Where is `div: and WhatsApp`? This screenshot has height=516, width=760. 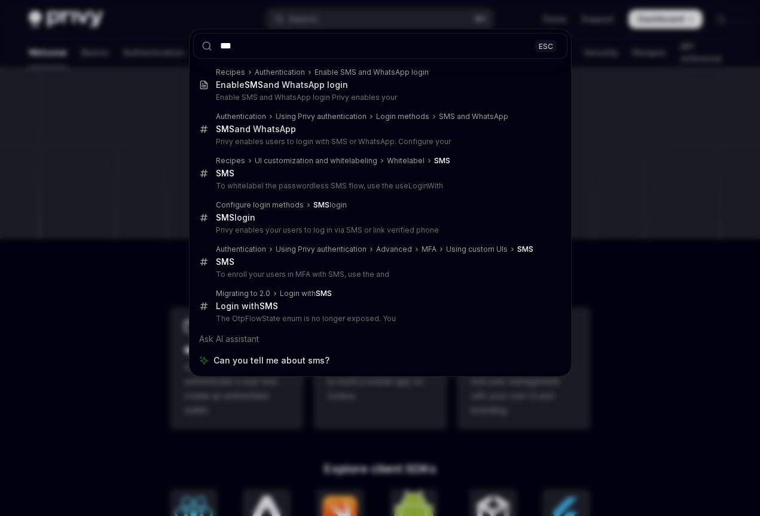
div: and WhatsApp is located at coordinates (256, 129).